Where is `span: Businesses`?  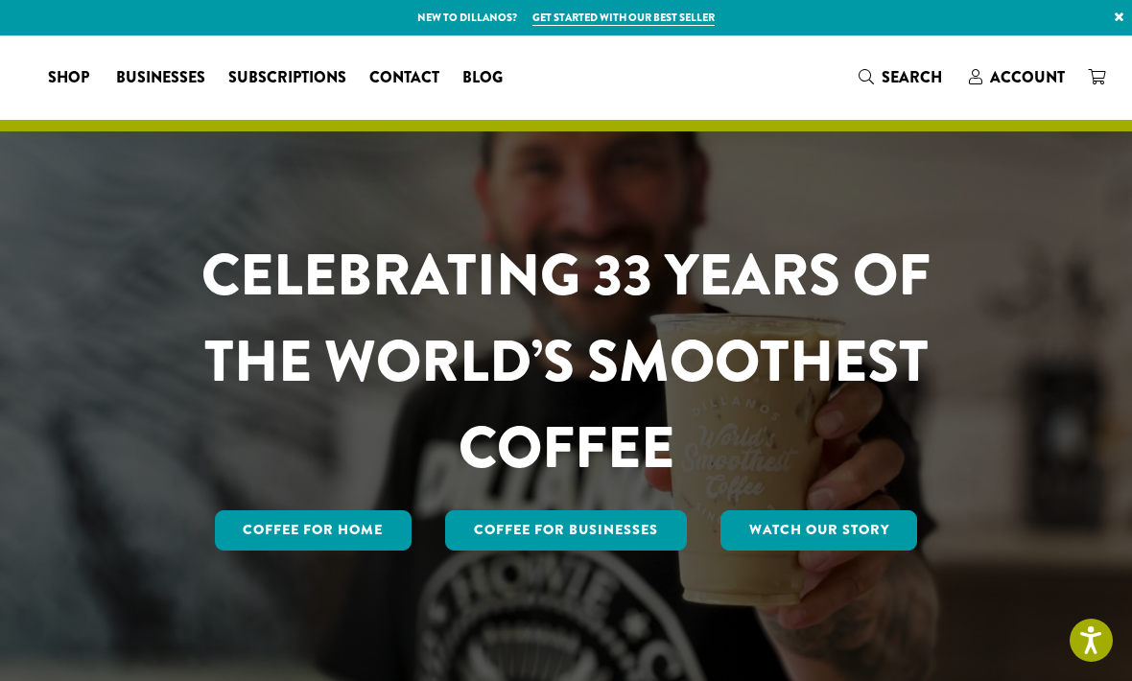 span: Businesses is located at coordinates (160, 78).